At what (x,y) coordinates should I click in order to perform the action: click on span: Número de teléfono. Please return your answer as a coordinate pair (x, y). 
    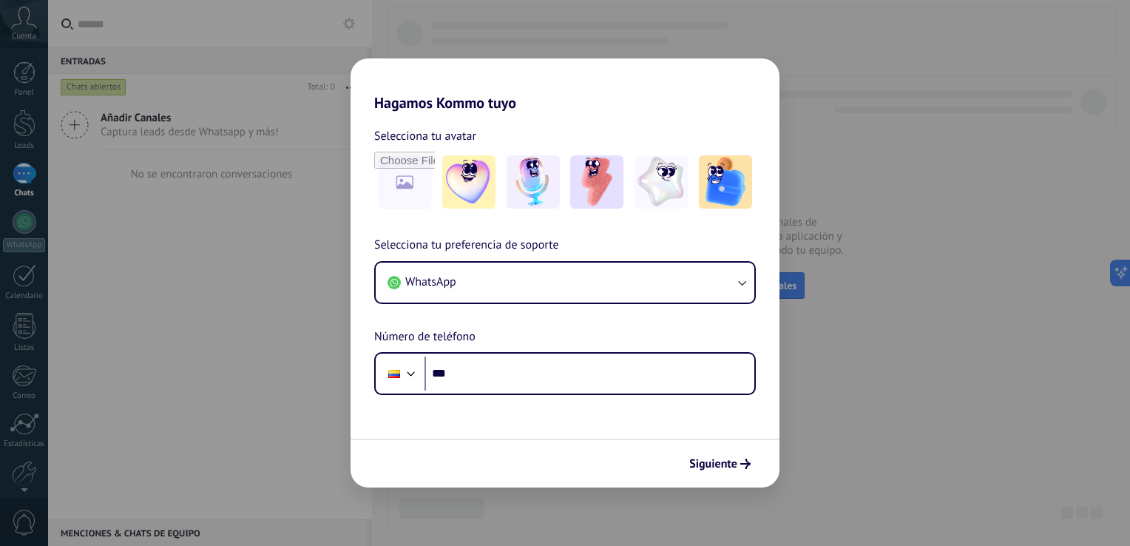
    Looking at the image, I should click on (425, 337).